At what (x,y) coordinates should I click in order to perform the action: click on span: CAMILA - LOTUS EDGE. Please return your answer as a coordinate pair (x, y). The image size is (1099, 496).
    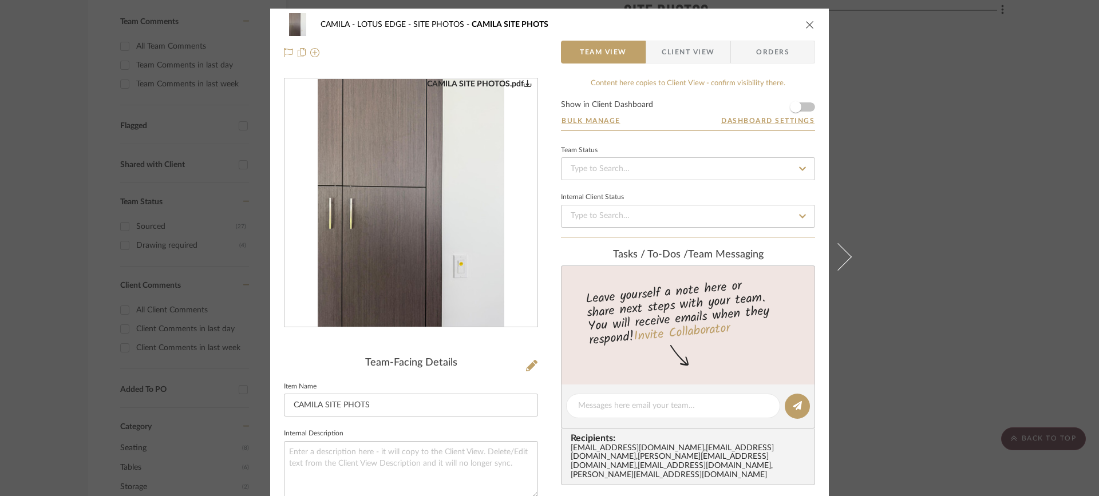
    Looking at the image, I should click on (367, 25).